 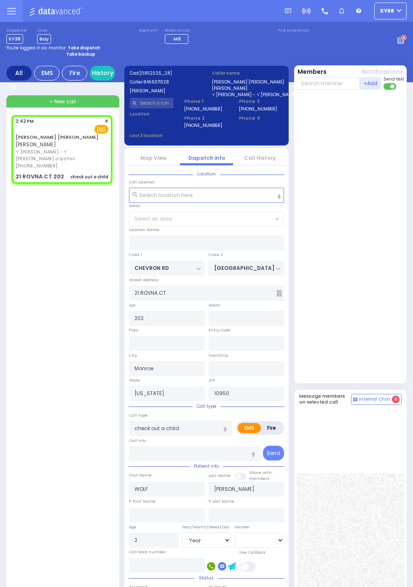 I want to click on label: Call Location, so click(x=142, y=182).